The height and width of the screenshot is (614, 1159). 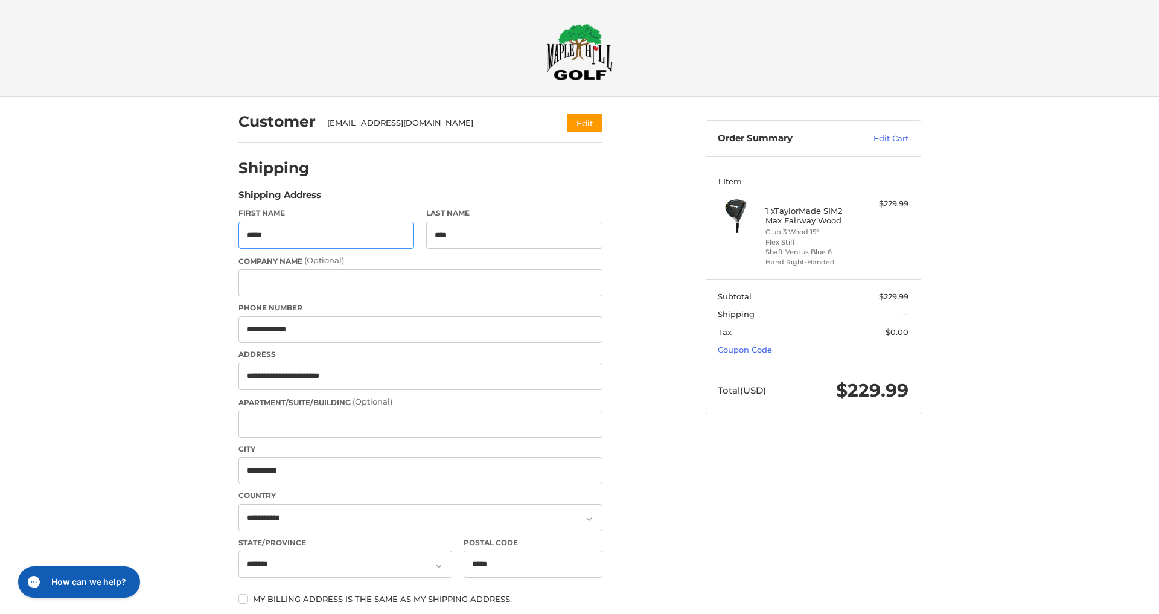 I want to click on span: Shipping, so click(x=736, y=314).